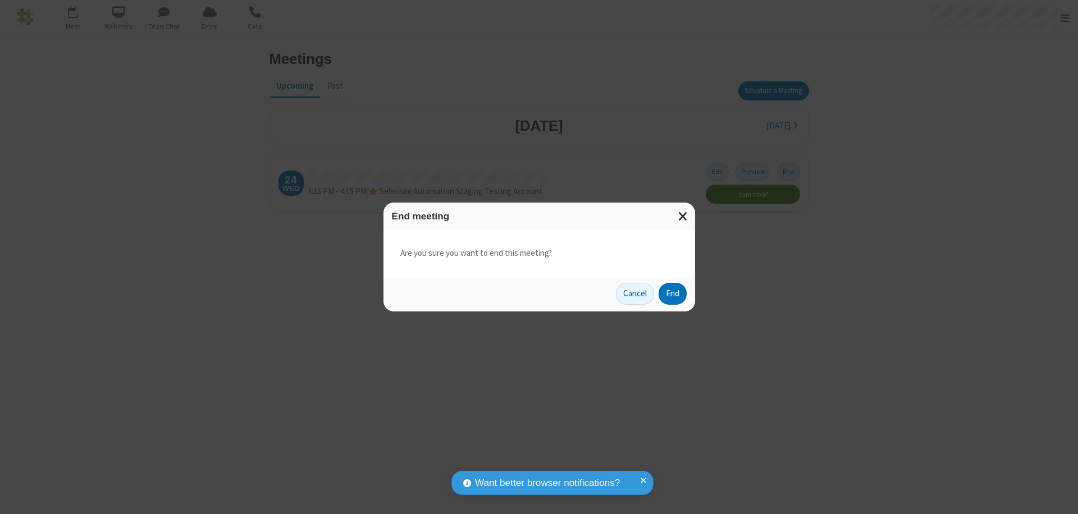  I want to click on div: Are you sure you want to end this meeting?, so click(539, 253).